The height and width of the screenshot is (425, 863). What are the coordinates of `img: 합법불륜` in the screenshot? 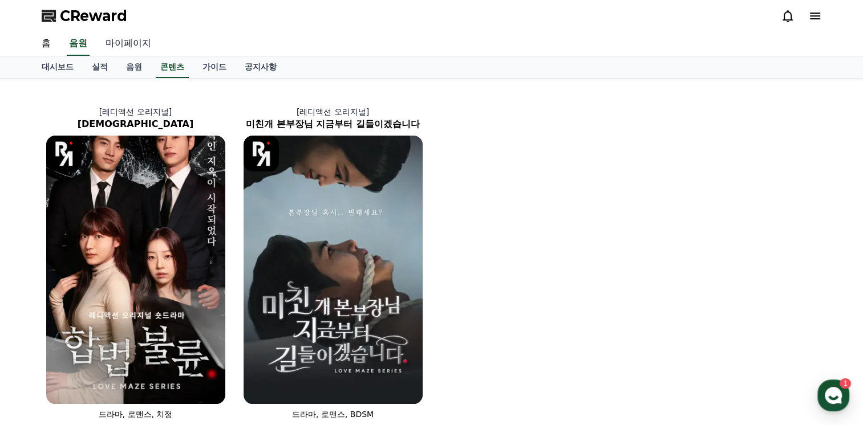 It's located at (136, 270).